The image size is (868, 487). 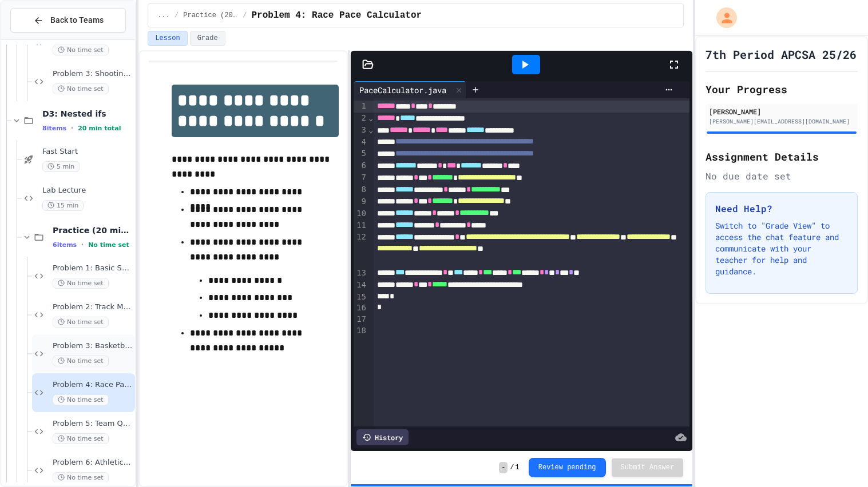 What do you see at coordinates (93, 463) in the screenshot?
I see `span: Problem 6: Athletic Achievement Tracker` at bounding box center [93, 463].